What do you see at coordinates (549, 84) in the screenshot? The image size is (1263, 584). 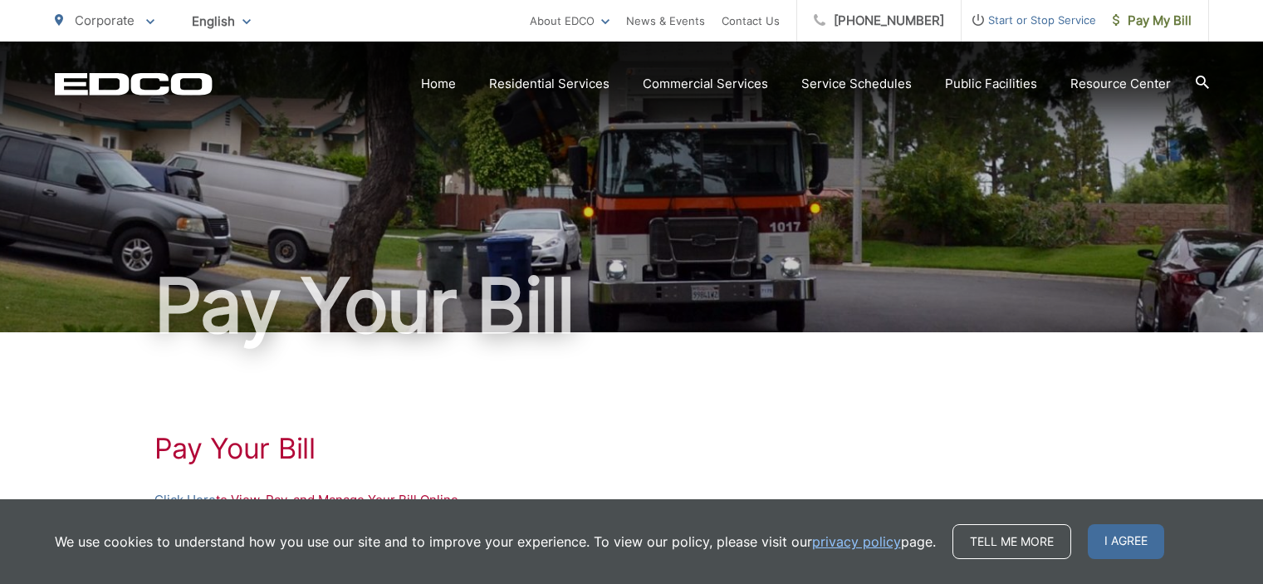 I see `a: Residential Services` at bounding box center [549, 84].